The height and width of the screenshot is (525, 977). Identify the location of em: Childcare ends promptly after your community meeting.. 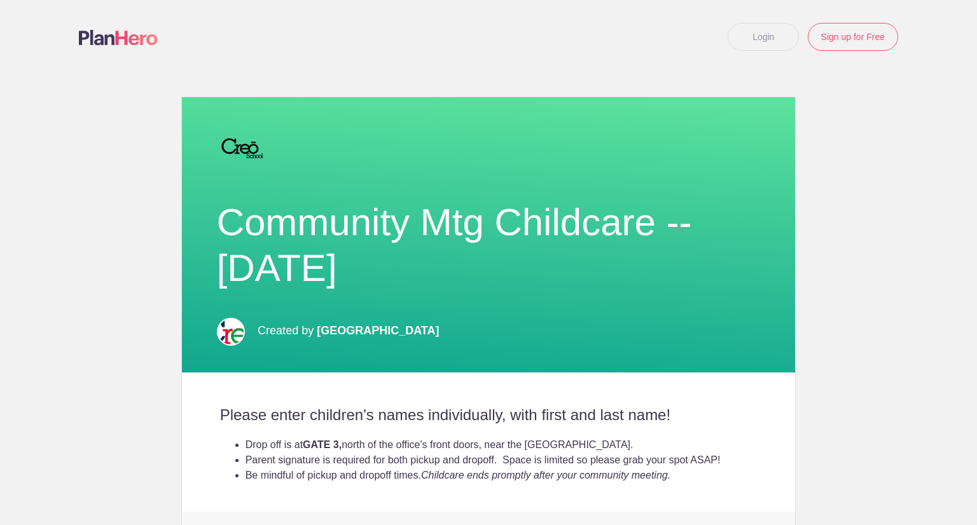
(546, 475).